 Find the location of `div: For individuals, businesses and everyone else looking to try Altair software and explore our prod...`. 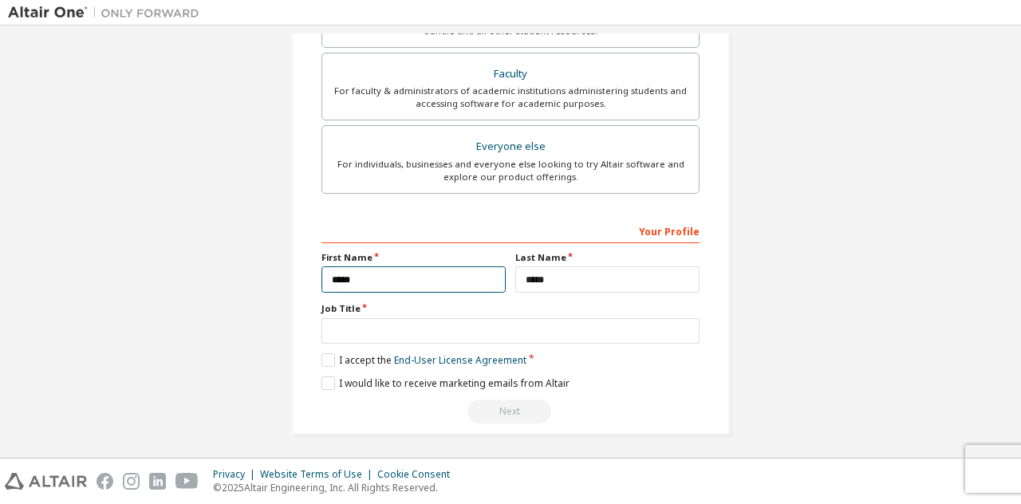

div: For individuals, businesses and everyone else looking to try Altair software and explore our prod... is located at coordinates (511, 171).